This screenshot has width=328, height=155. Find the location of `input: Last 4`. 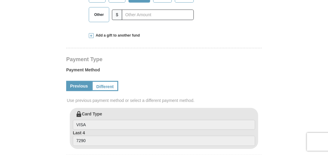

input: Last 4 is located at coordinates (164, 141).